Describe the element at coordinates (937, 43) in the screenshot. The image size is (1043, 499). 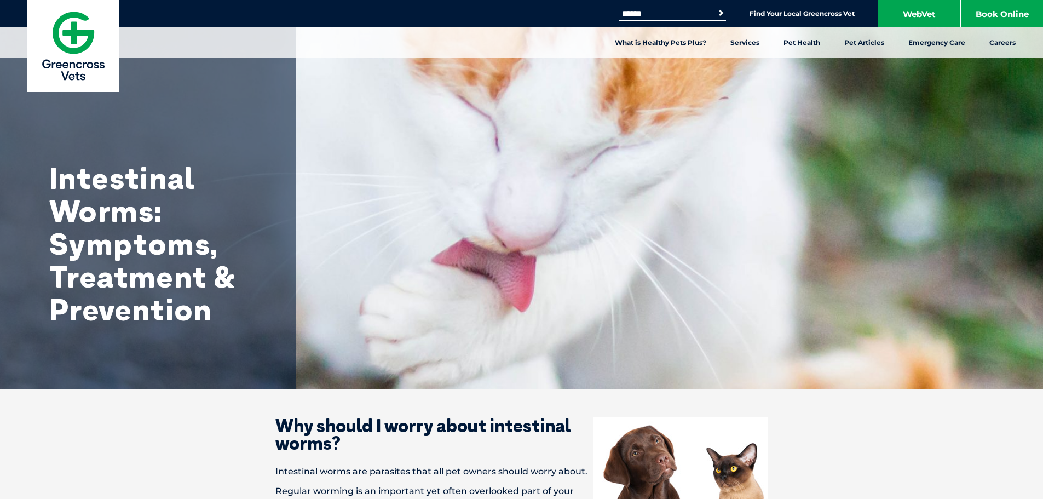
I see `a: Emergency Care` at that location.